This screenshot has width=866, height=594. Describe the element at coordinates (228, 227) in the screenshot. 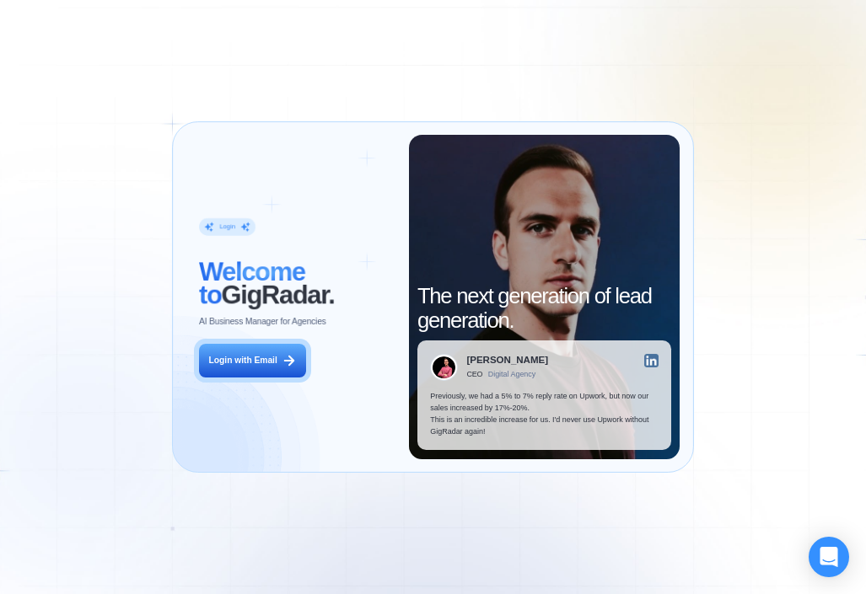

I see `div: Login` at that location.